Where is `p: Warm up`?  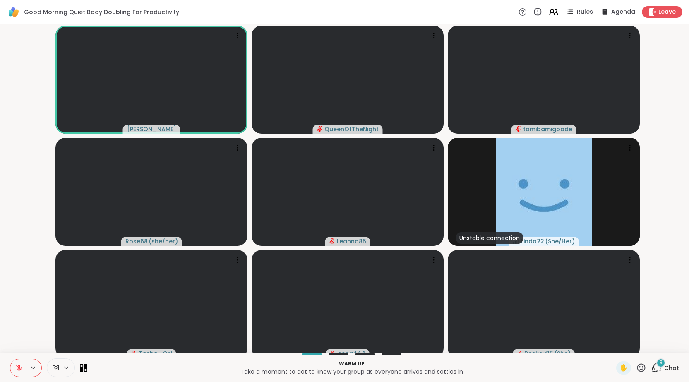
p: Warm up is located at coordinates (352, 364).